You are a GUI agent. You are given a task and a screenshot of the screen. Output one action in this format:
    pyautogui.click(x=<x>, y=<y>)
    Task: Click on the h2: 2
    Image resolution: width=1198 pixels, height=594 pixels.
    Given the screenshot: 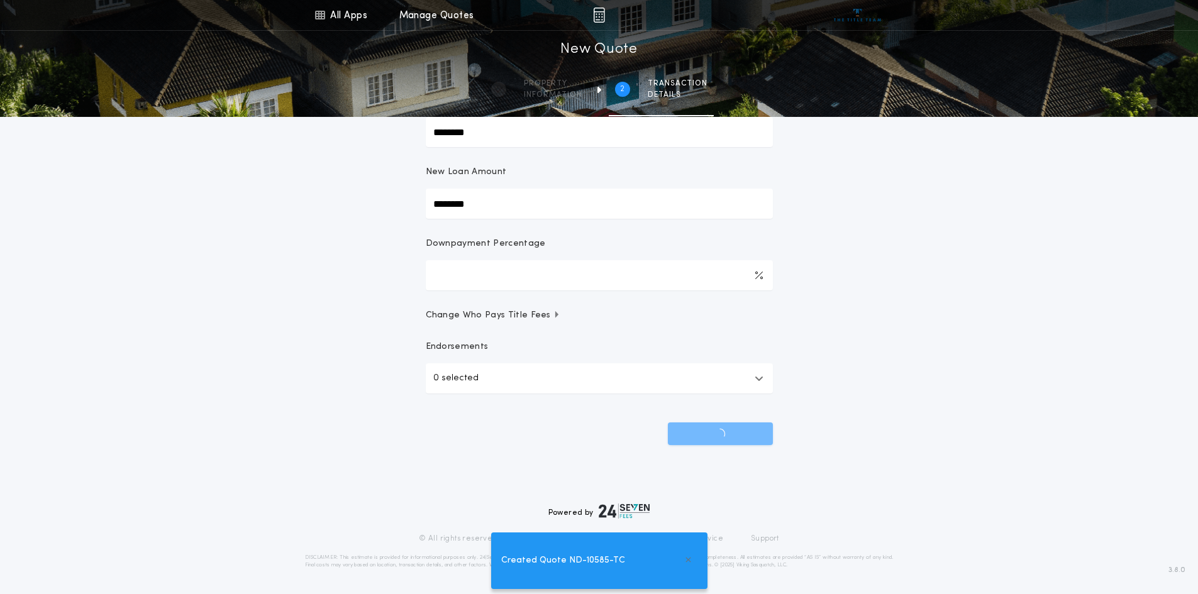 What is the action you would take?
    pyautogui.click(x=622, y=89)
    